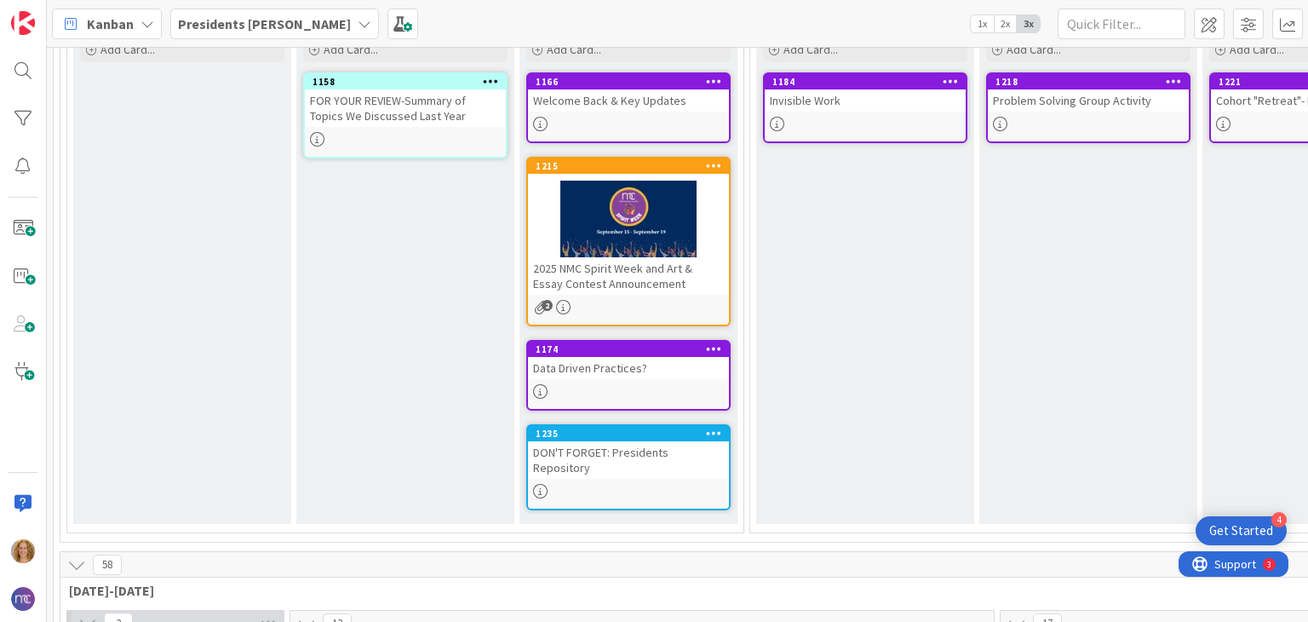  What do you see at coordinates (628, 276) in the screenshot?
I see `div: 2025 NMC Spirit Week and Art & Essay Contest Announcement` at bounding box center [628, 276].